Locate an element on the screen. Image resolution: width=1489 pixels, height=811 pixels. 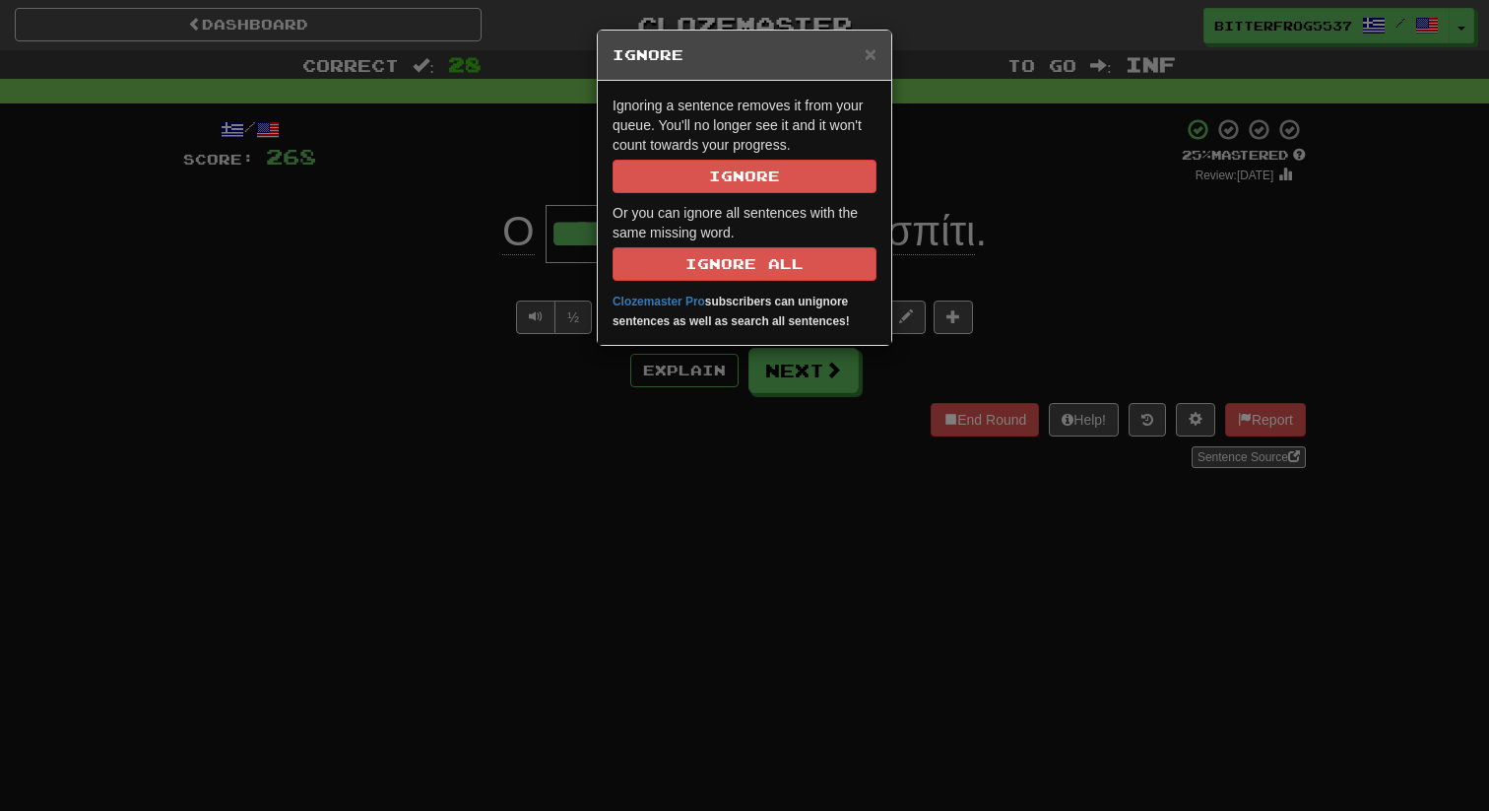
strong: subscribers can unignore sentences as well as search all sentences! is located at coordinates (731, 311).